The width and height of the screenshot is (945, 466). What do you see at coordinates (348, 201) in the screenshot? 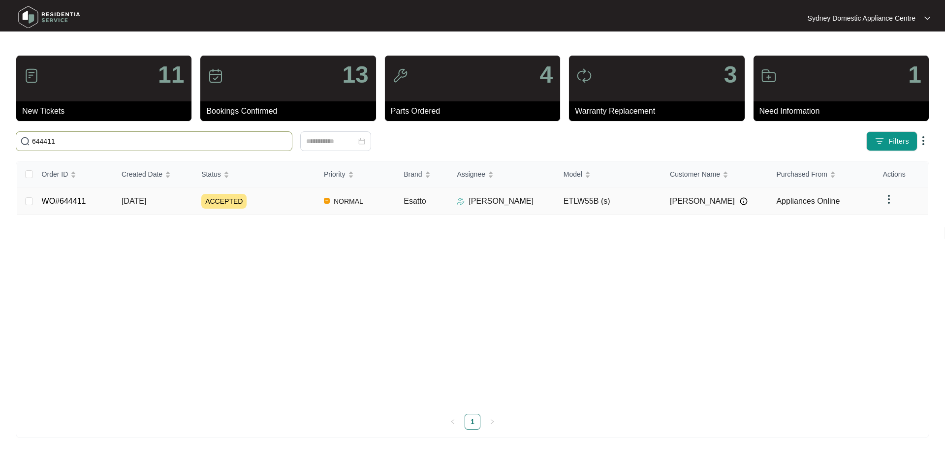
I see `span: NORMAL` at bounding box center [348, 201].